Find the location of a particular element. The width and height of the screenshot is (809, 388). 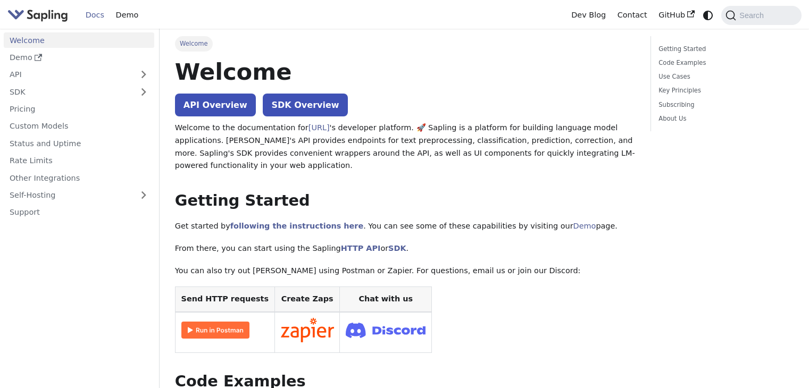

a: Docs is located at coordinates (95, 15).